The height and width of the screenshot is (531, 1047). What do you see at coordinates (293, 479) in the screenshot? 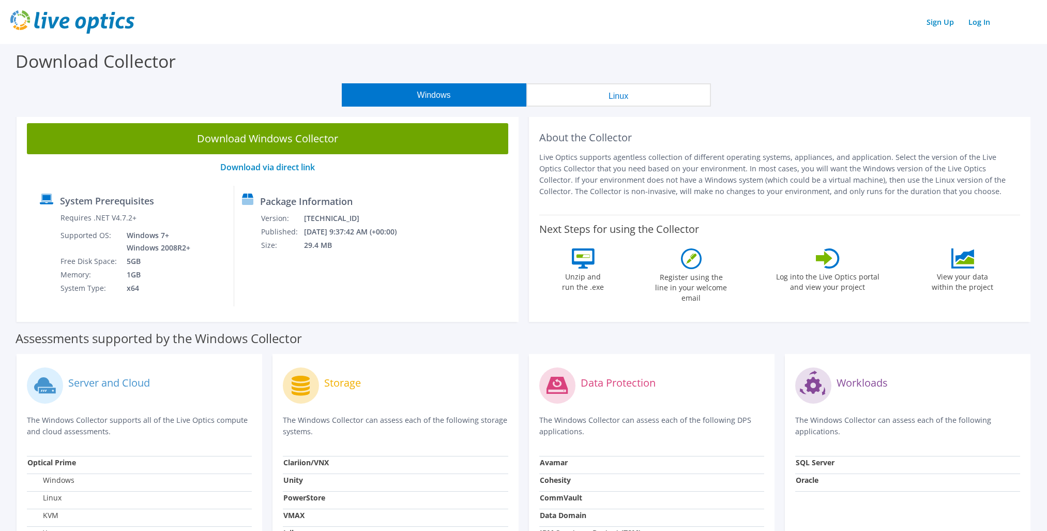
I see `strong: Unity` at bounding box center [293, 479].